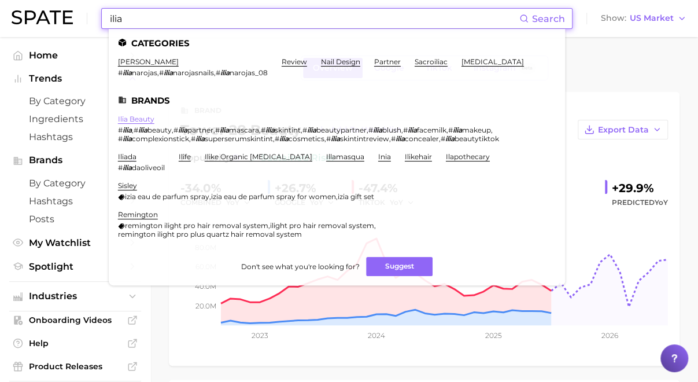  What do you see at coordinates (75, 79) in the screenshot?
I see `span: Trends` at bounding box center [75, 79].